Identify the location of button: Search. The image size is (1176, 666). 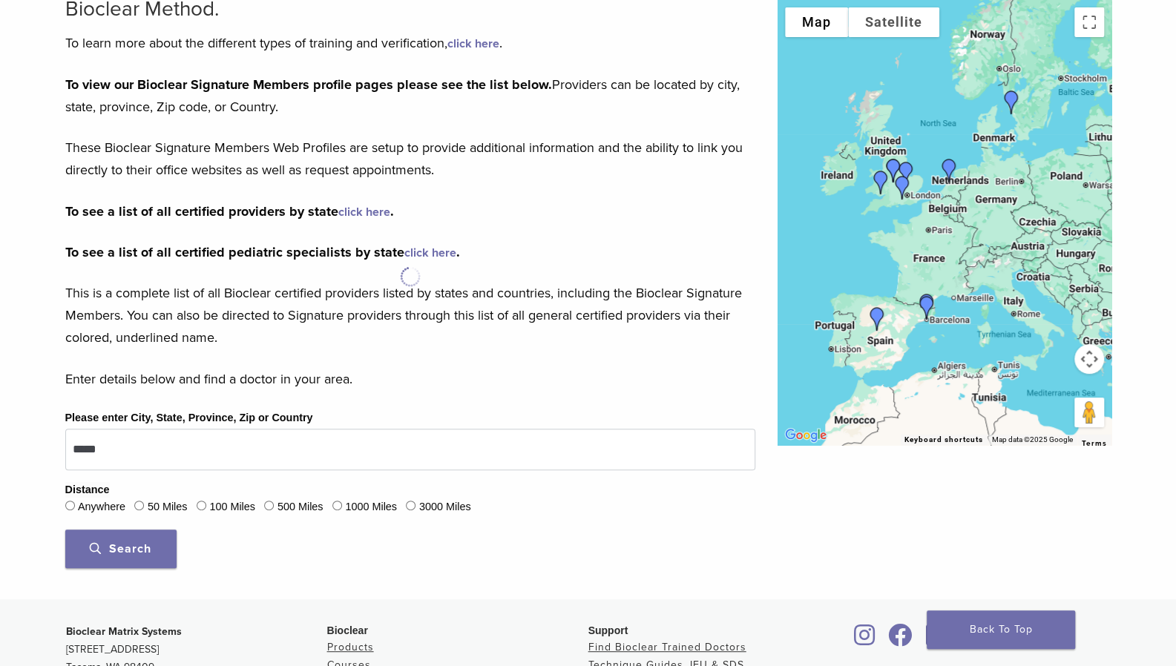
(121, 549).